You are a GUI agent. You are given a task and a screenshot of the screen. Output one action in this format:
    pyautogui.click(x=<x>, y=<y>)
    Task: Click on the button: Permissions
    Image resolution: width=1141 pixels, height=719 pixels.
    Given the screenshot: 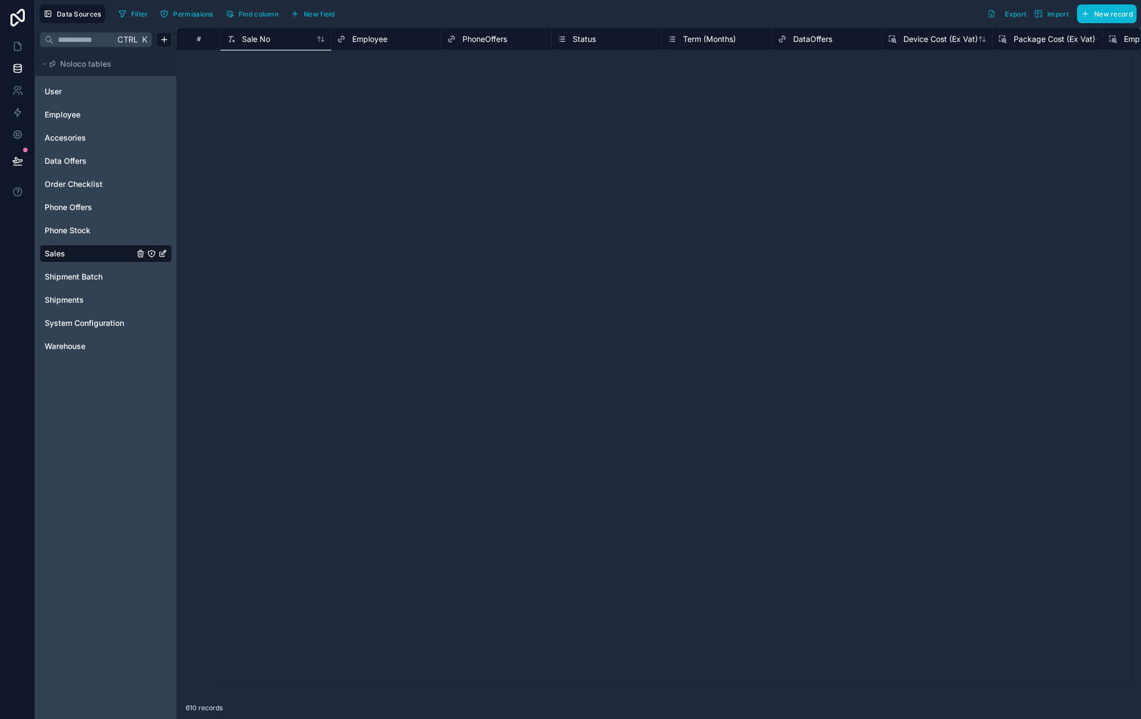 What is the action you would take?
    pyautogui.click(x=186, y=14)
    